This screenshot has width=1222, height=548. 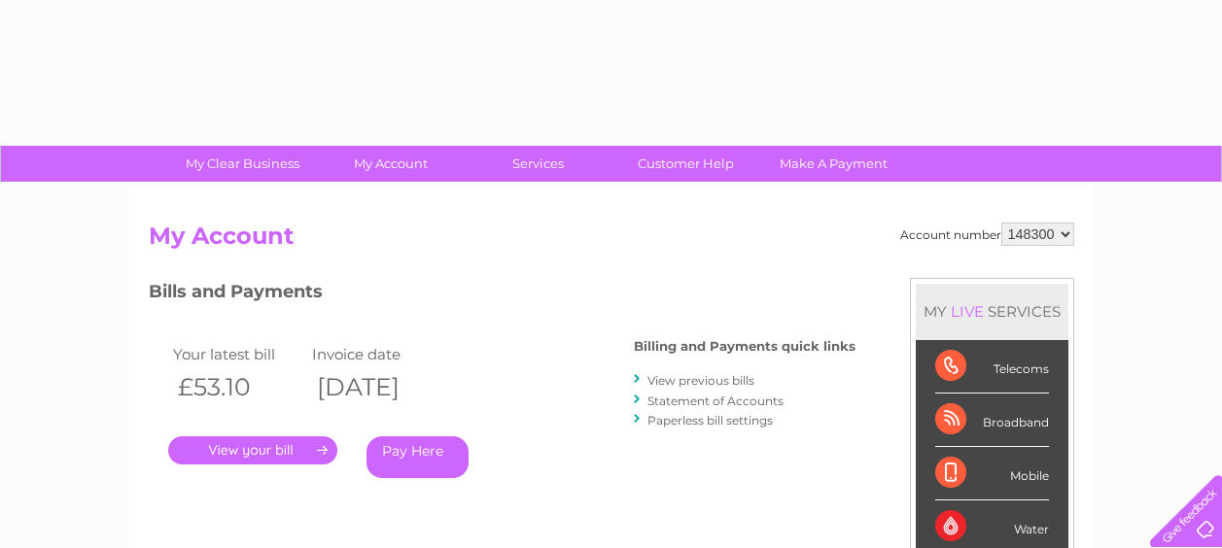 What do you see at coordinates (745, 346) in the screenshot?
I see `h4: Billing and Payments quick links` at bounding box center [745, 346].